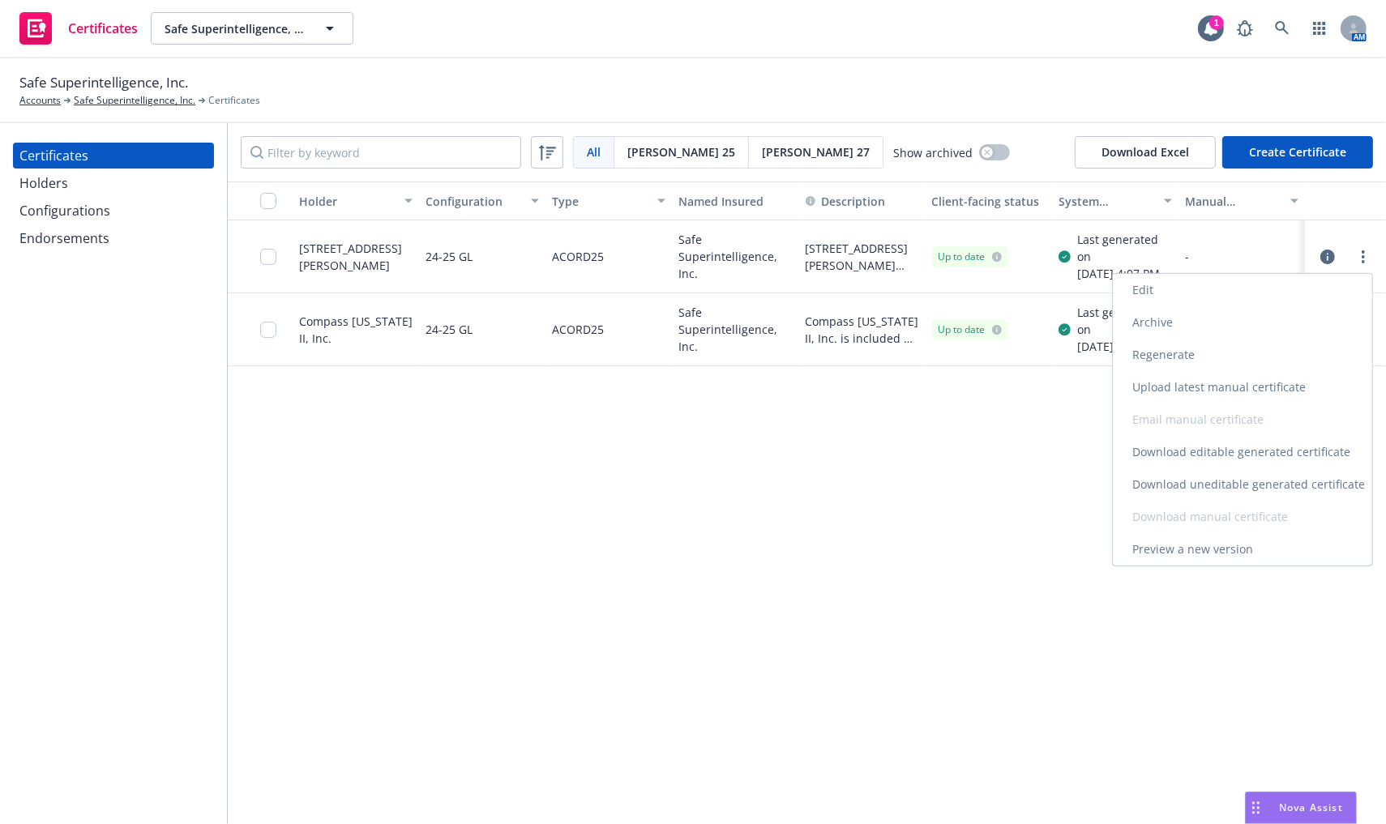 This screenshot has height=824, width=1386. Describe the element at coordinates (64, 238) in the screenshot. I see `div: Endorsements` at that location.